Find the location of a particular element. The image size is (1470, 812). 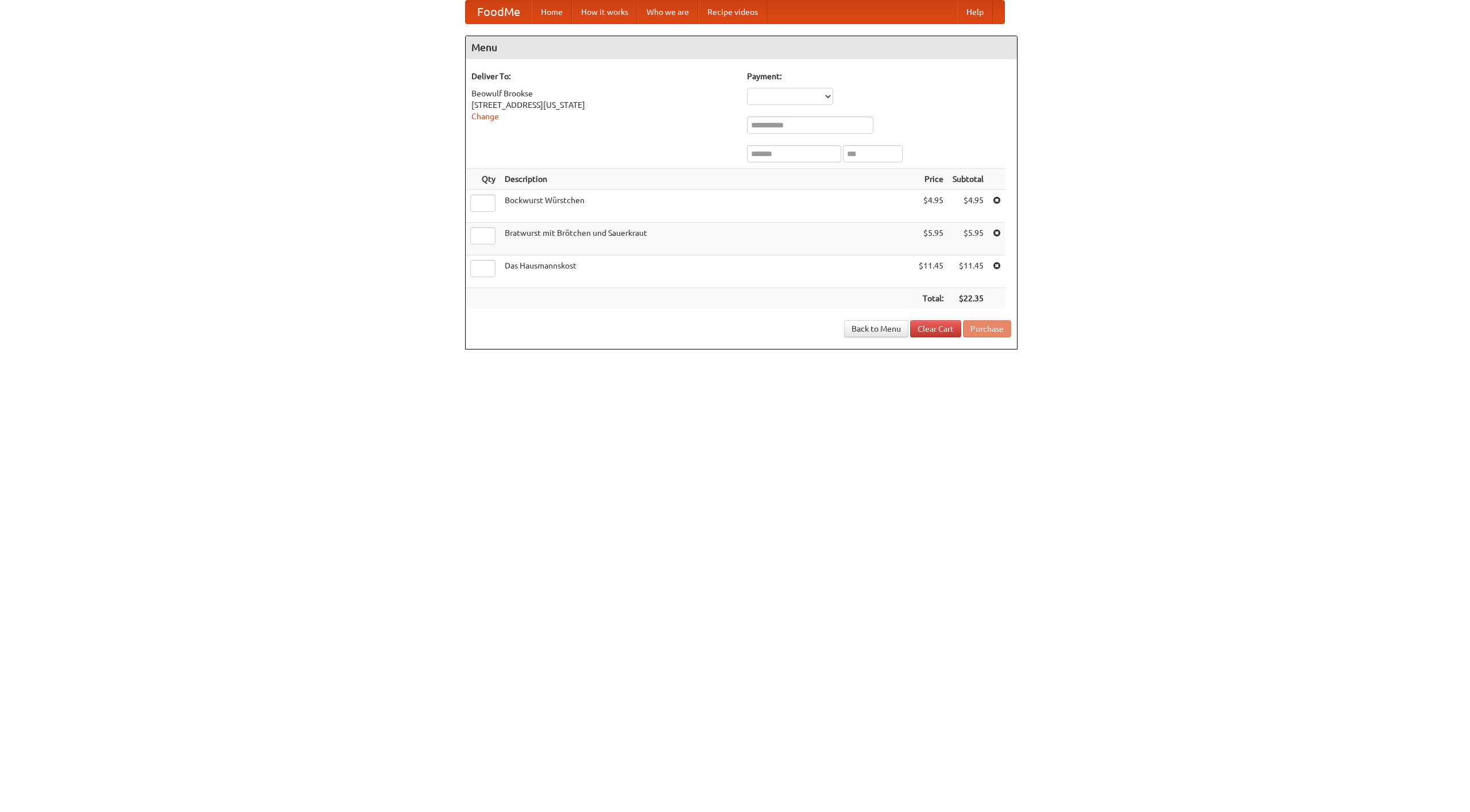

div: Beowulf Brookse is located at coordinates (603, 94).